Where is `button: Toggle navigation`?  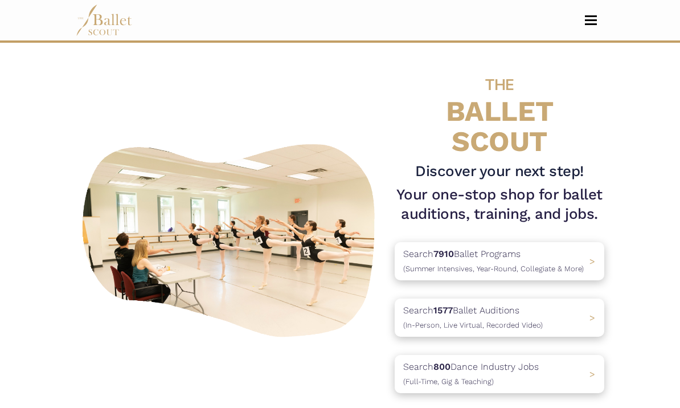 button: Toggle navigation is located at coordinates (591, 20).